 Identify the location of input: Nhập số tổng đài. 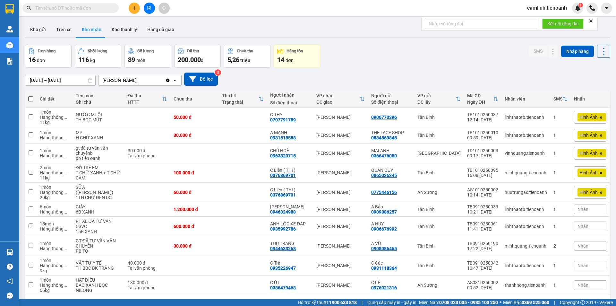
(481, 24).